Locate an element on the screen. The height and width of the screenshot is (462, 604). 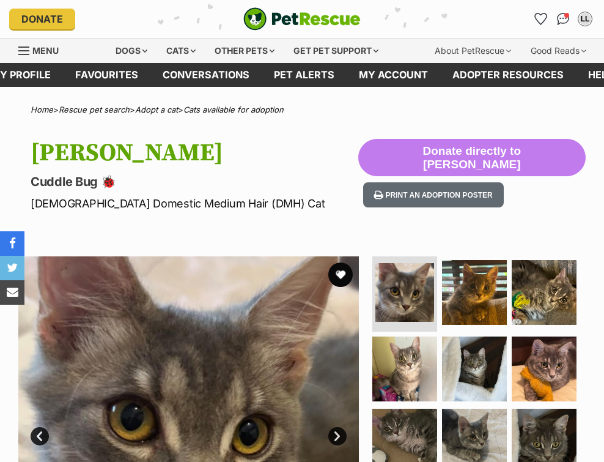
button: My account is located at coordinates (585, 19).